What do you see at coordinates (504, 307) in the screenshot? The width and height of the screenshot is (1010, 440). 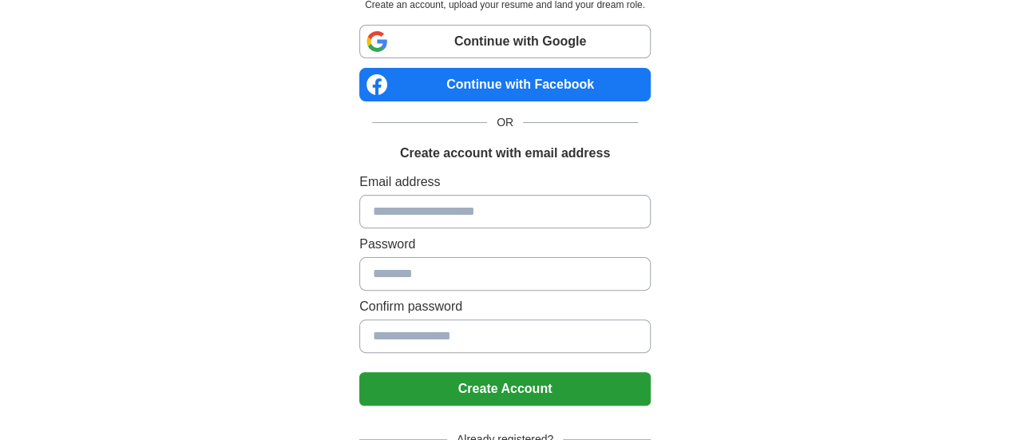 I see `label: Confirm password` at bounding box center [504, 307].